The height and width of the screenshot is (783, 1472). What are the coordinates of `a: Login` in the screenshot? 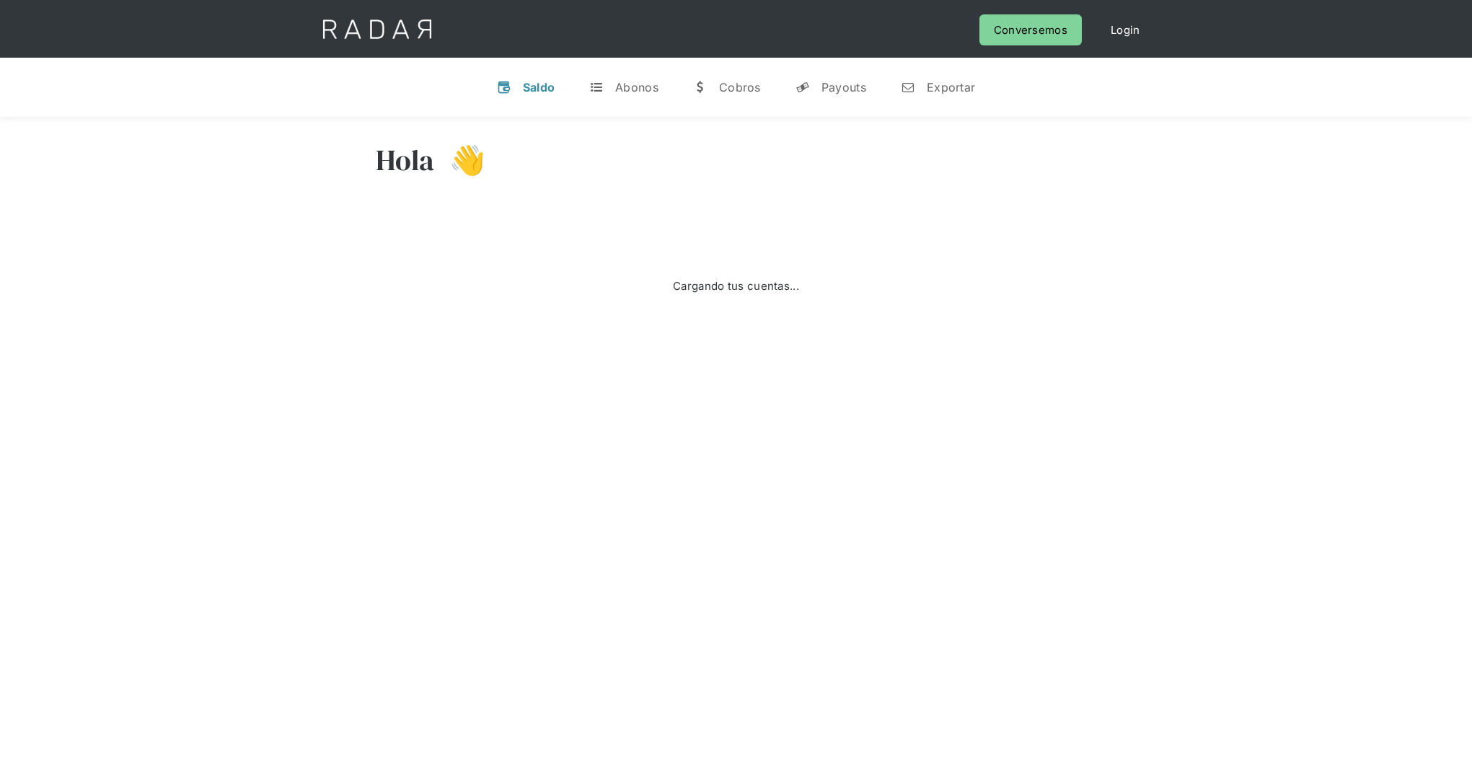 It's located at (1125, 30).